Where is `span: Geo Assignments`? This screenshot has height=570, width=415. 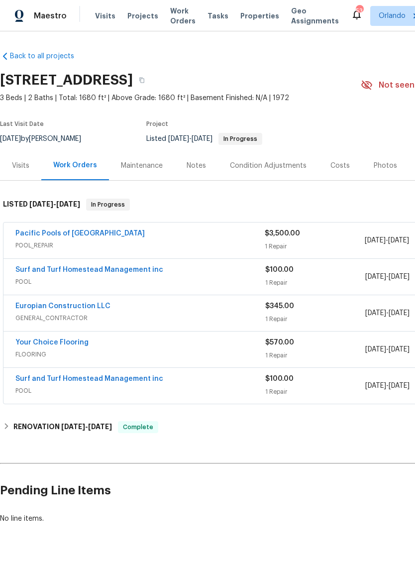 span: Geo Assignments is located at coordinates (315, 16).